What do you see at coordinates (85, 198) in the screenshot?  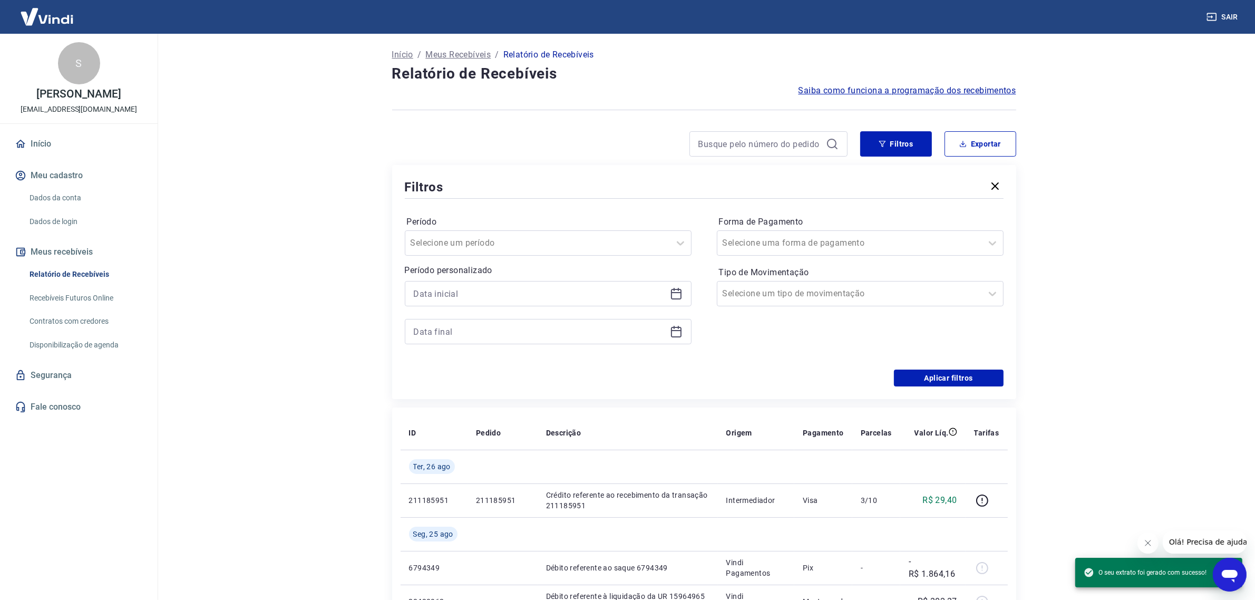 I see `a: Dados da conta` at bounding box center [85, 198].